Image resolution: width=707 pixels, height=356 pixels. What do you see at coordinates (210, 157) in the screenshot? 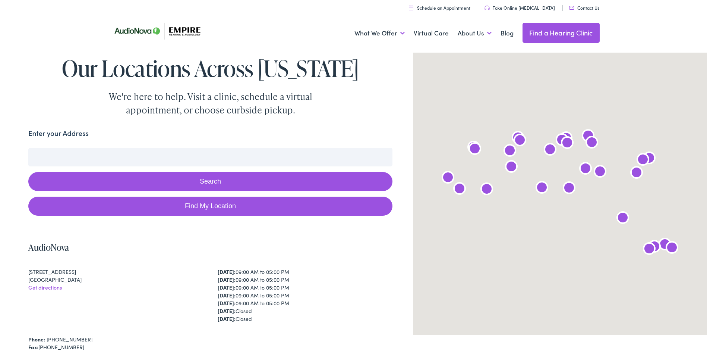
I see `input: Enter your address or zip code` at bounding box center [210, 157].